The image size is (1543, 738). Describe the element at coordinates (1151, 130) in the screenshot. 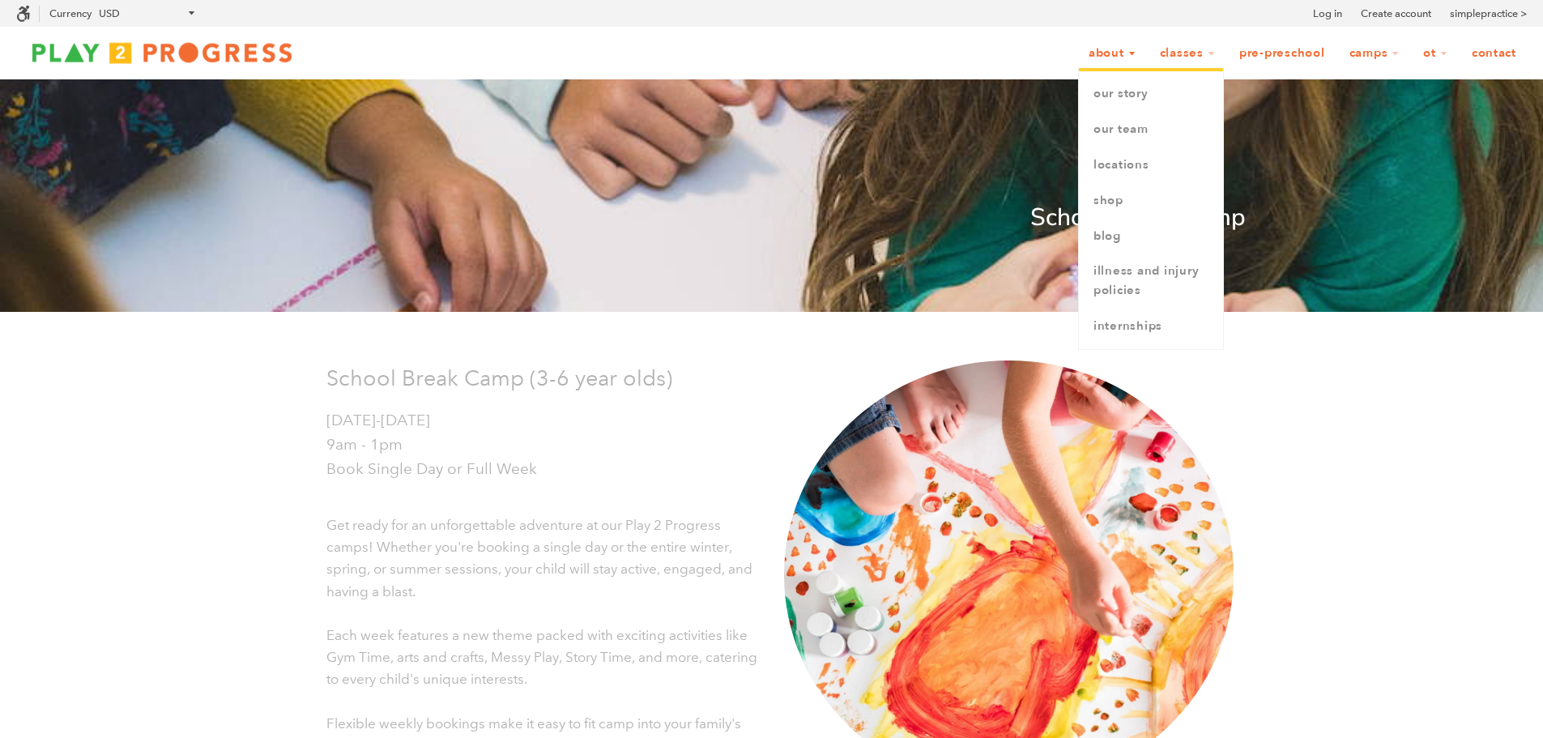

I see `a: Our Team` at that location.